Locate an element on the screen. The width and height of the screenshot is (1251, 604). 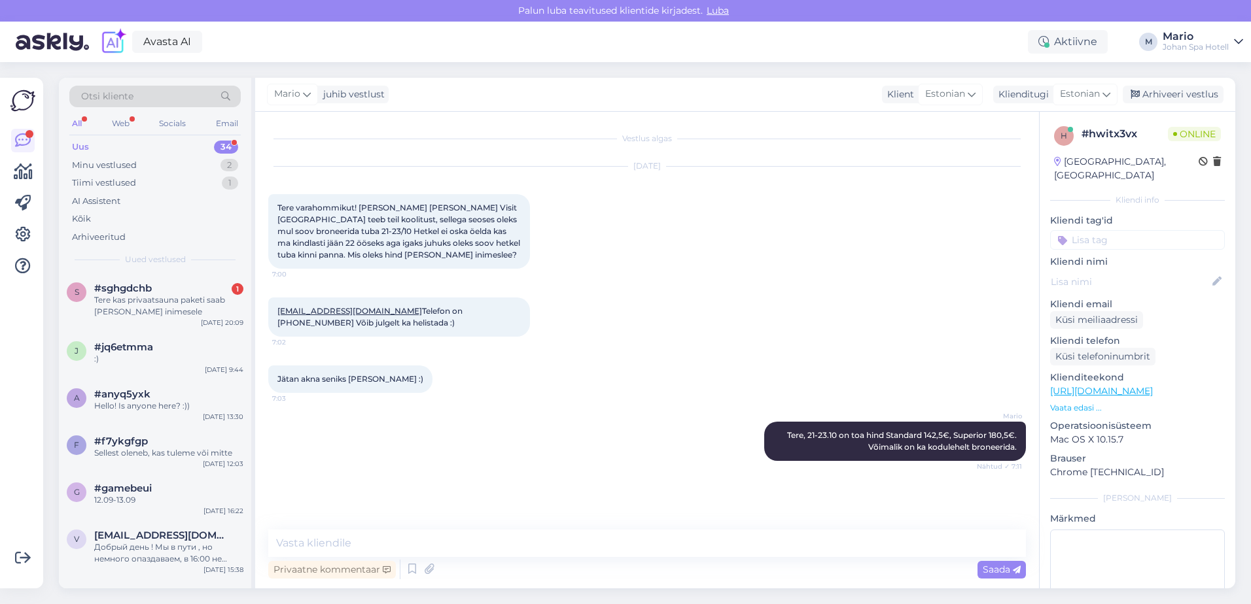
div: Arhiveeri vestlus is located at coordinates (1173, 94).